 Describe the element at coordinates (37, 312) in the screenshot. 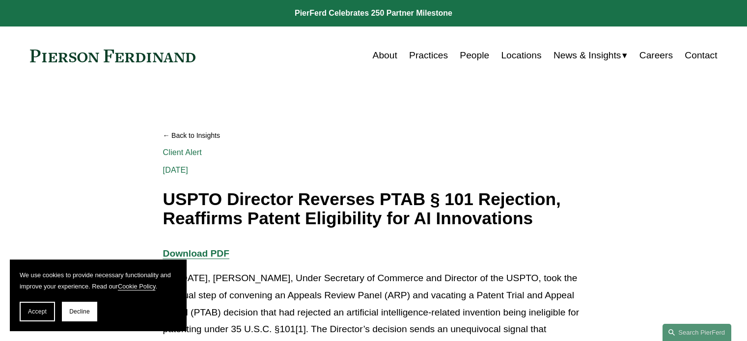

I see `button: Accept` at that location.